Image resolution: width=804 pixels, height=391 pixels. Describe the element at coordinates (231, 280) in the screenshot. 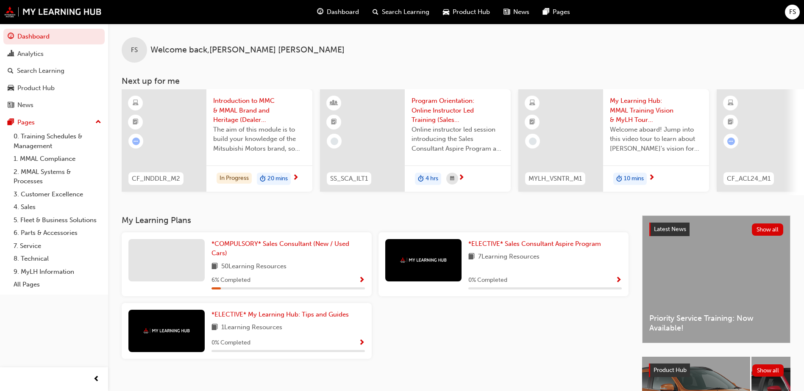

I see `span: 6 % Completed` at that location.